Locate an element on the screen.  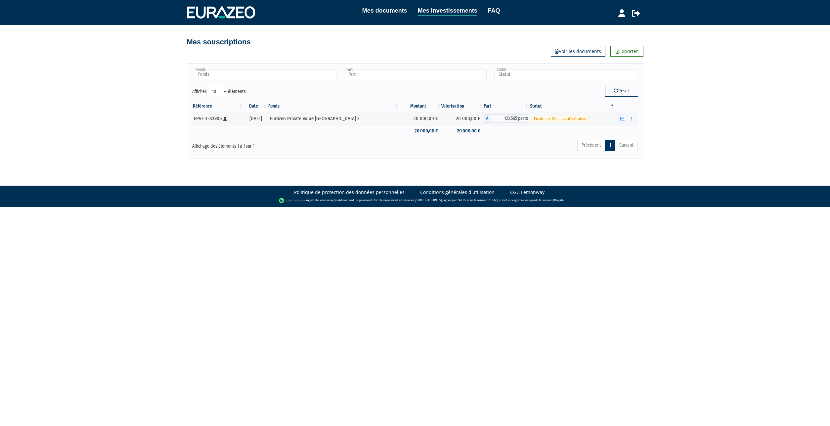
a: Voir les documents is located at coordinates (578, 51).